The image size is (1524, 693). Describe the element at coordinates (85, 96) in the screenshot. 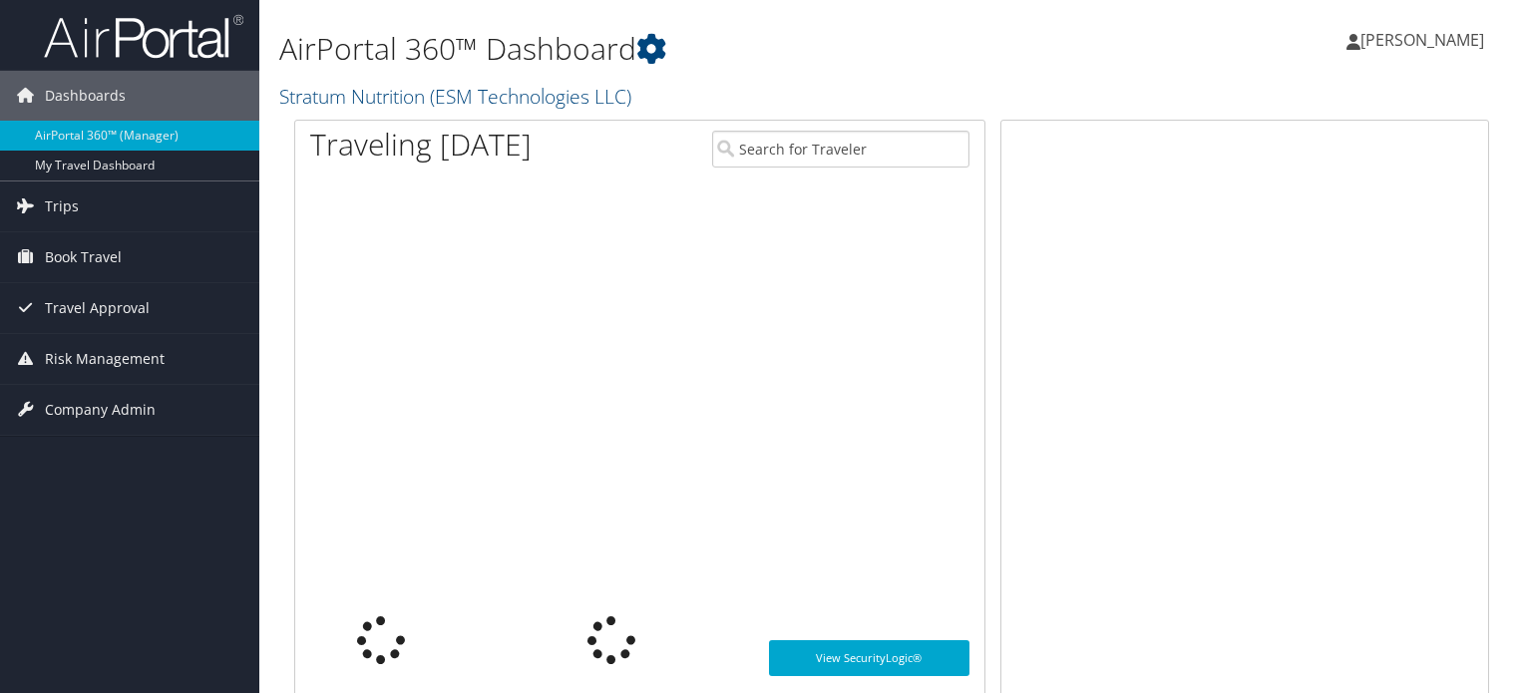

I see `span: Dashboards` at that location.